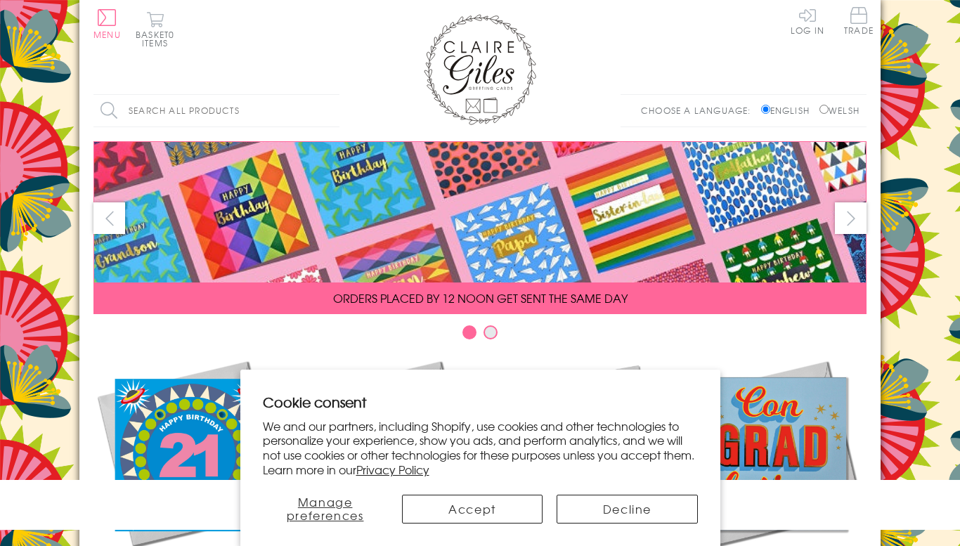 This screenshot has width=960, height=546. I want to click on a: Trade, so click(859, 22).